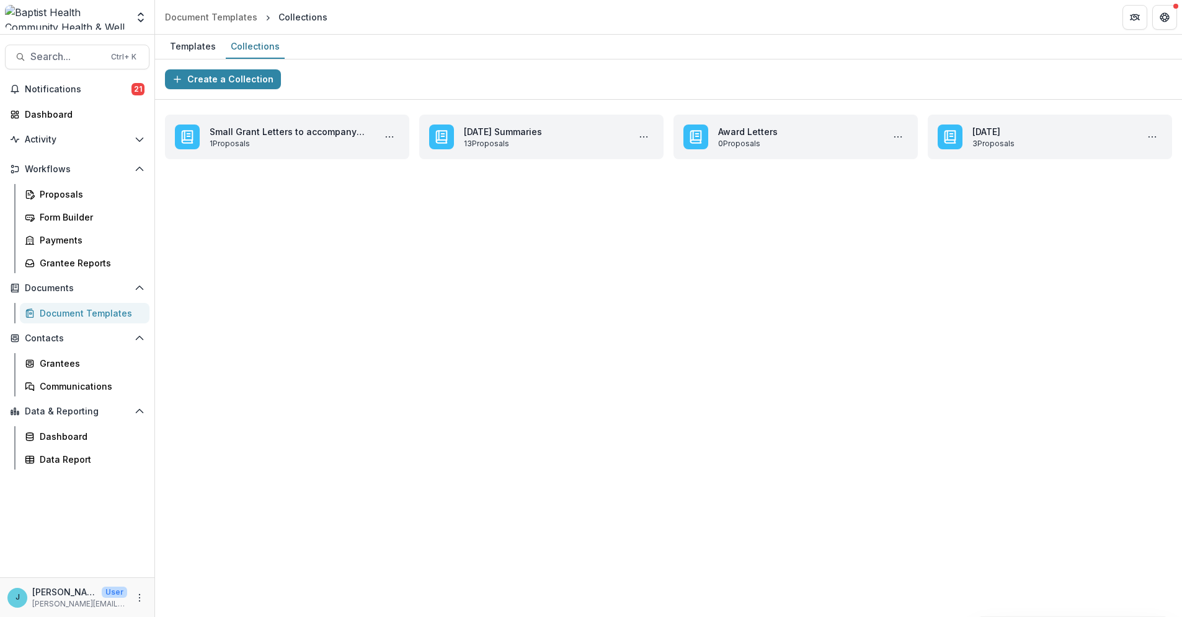 This screenshot has width=1182, height=617. I want to click on span: Workflows, so click(77, 169).